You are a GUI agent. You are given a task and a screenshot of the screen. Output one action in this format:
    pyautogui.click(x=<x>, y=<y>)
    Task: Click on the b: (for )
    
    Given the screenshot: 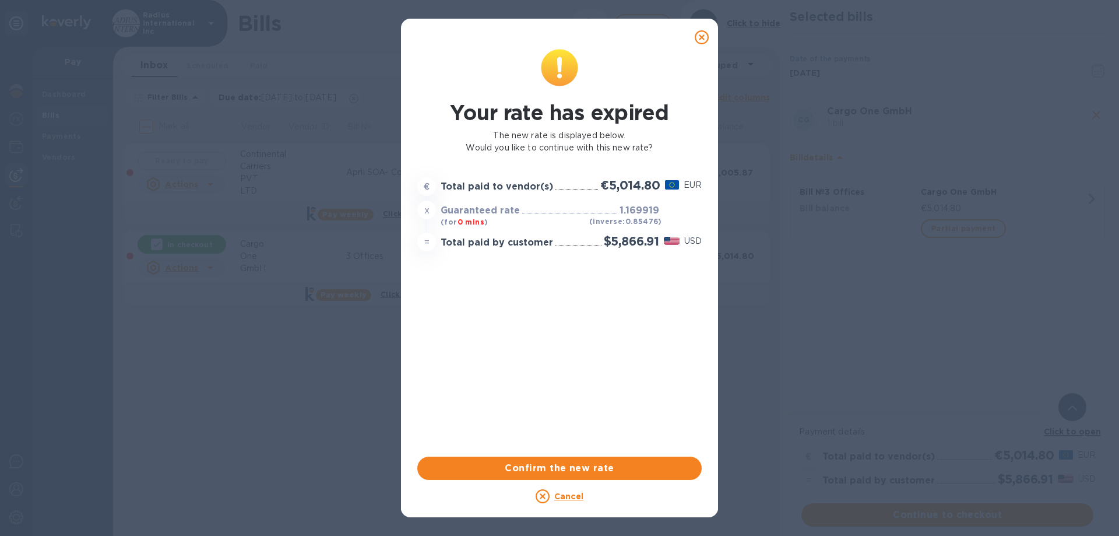 What is the action you would take?
    pyautogui.click(x=464, y=221)
    